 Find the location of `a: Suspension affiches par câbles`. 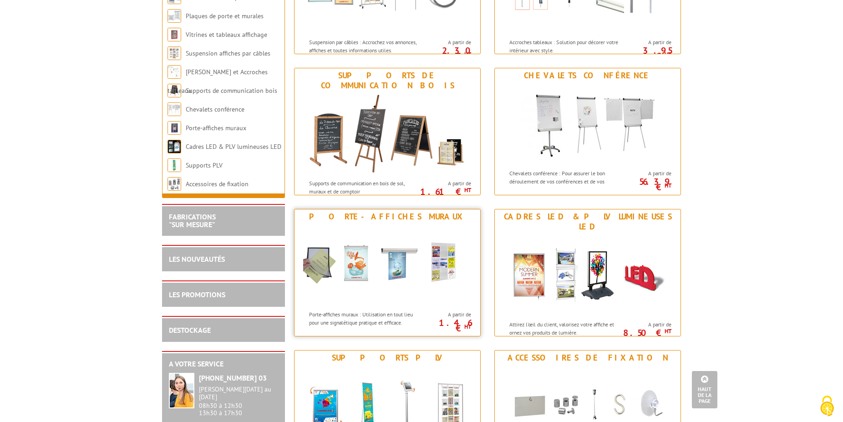

a: Suspension affiches par câbles is located at coordinates (228, 53).